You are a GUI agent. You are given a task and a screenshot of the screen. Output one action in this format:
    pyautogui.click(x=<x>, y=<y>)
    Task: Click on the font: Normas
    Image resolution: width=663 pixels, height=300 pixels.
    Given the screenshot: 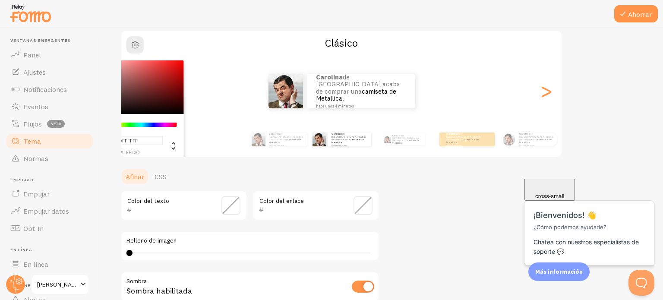 What is the action you would take?
    pyautogui.click(x=36, y=158)
    